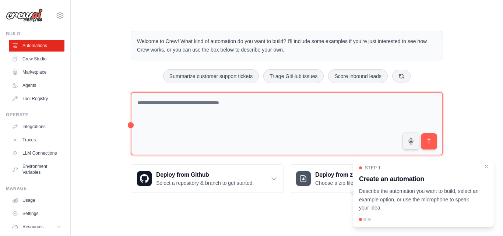 This screenshot has height=236, width=503. Describe the element at coordinates (36, 59) in the screenshot. I see `a: Crew Studio` at that location.